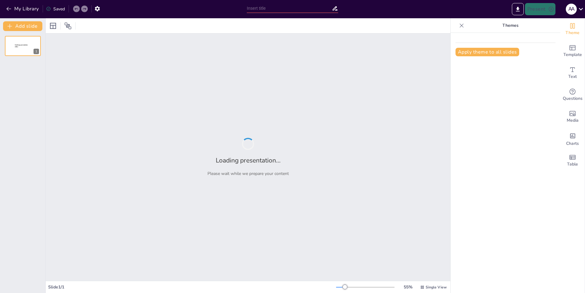  What do you see at coordinates (572, 117) in the screenshot?
I see `div: Add images, graphics, shapes or video` at bounding box center [572, 117].